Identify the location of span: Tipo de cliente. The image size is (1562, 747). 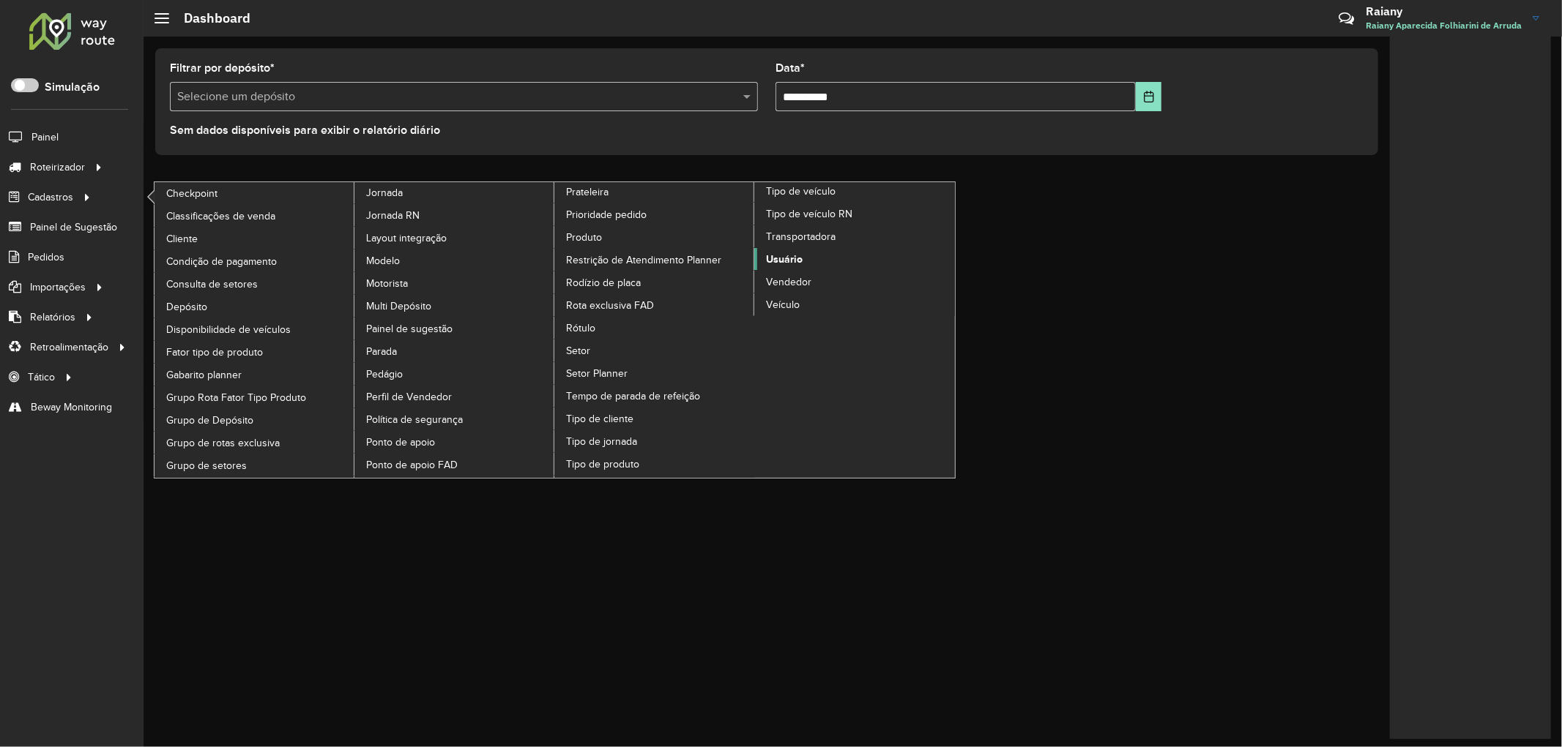
(600, 419).